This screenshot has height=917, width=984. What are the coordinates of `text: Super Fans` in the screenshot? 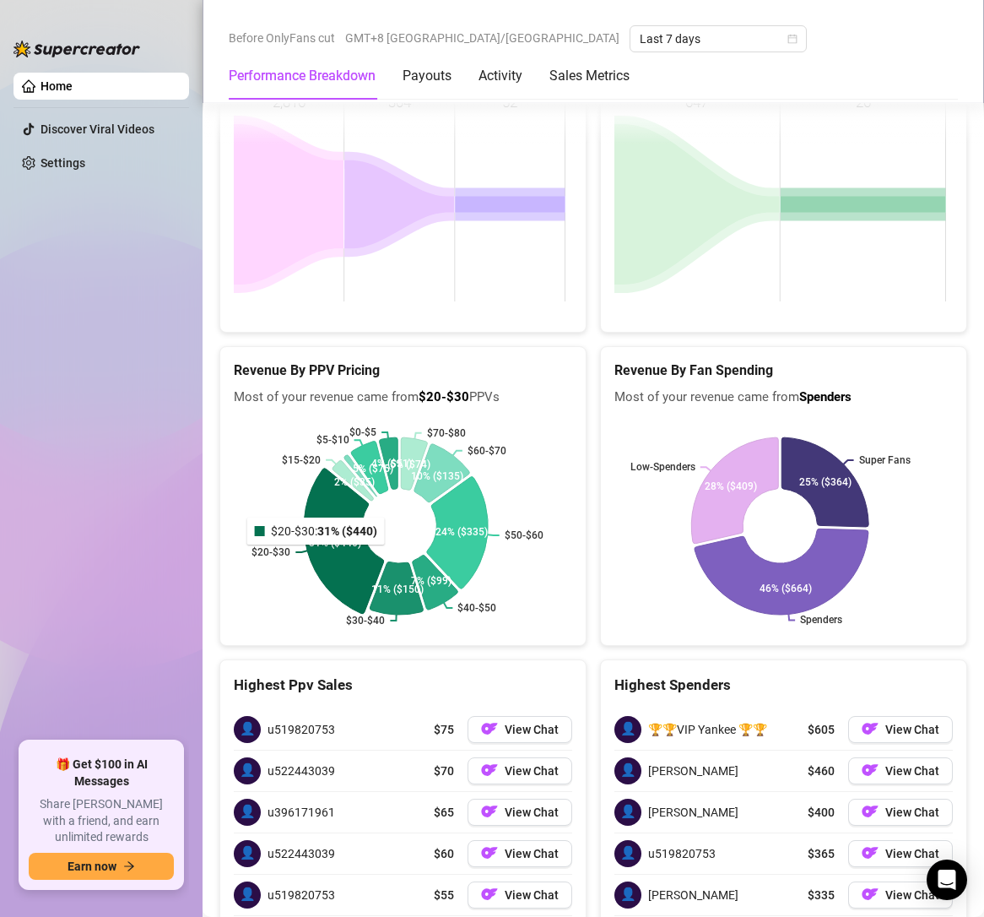 It's located at (885, 460).